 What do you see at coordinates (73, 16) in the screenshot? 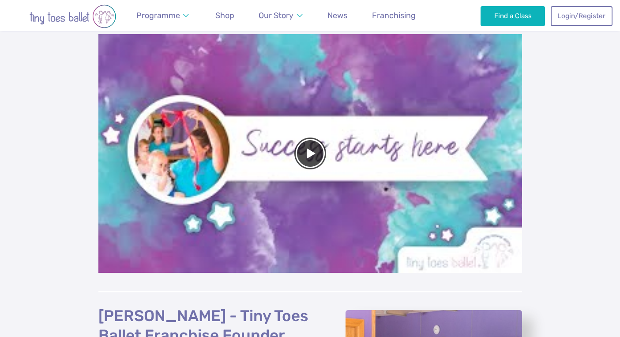
I see `img: tiny toes ballet` at bounding box center [73, 16].